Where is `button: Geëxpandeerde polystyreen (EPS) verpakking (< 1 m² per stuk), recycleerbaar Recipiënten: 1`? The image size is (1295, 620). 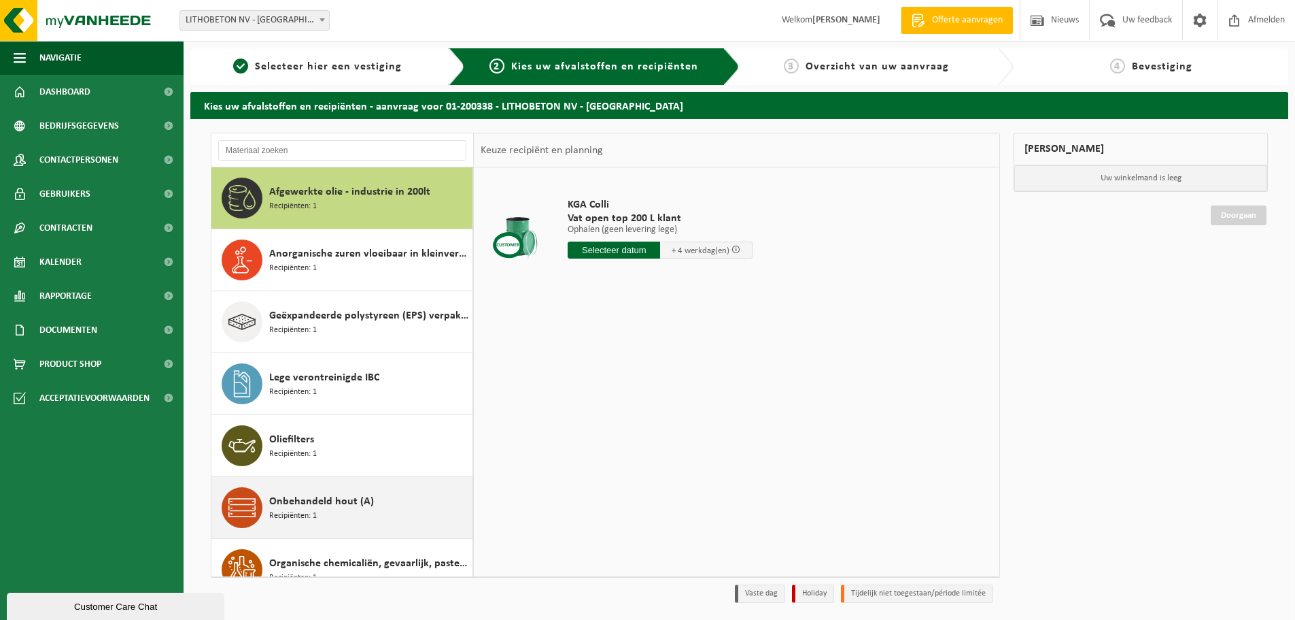
button: Geëxpandeerde polystyreen (EPS) verpakking (< 1 m² per stuk), recycleerbaar Recipiënten: 1 is located at coordinates (342, 322).